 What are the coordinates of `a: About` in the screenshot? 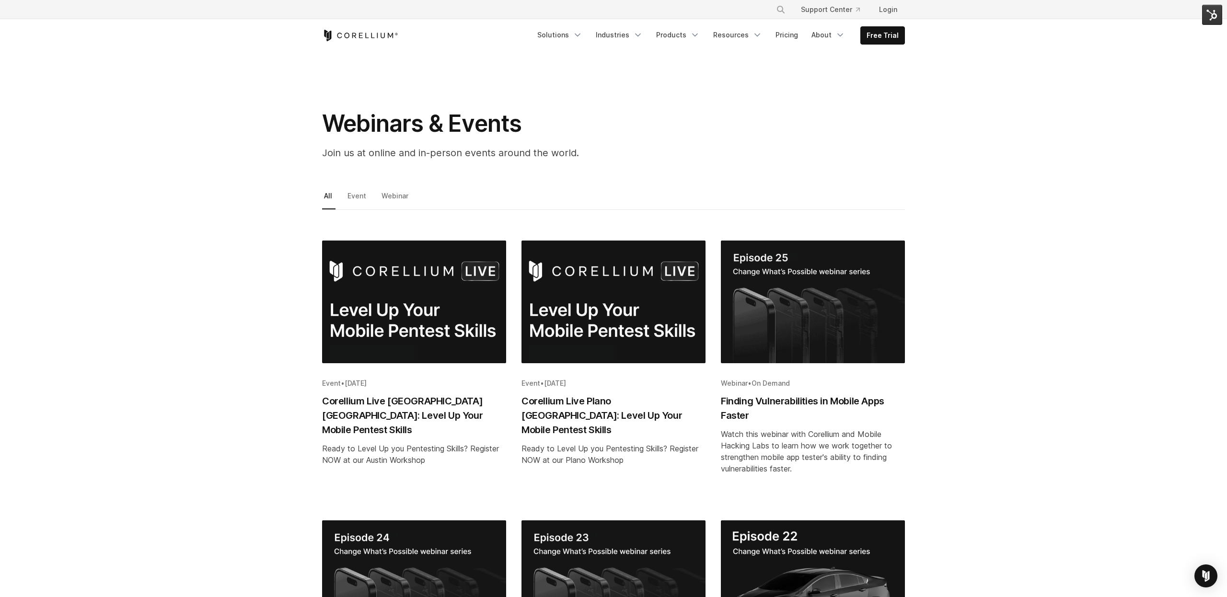 It's located at (829, 35).